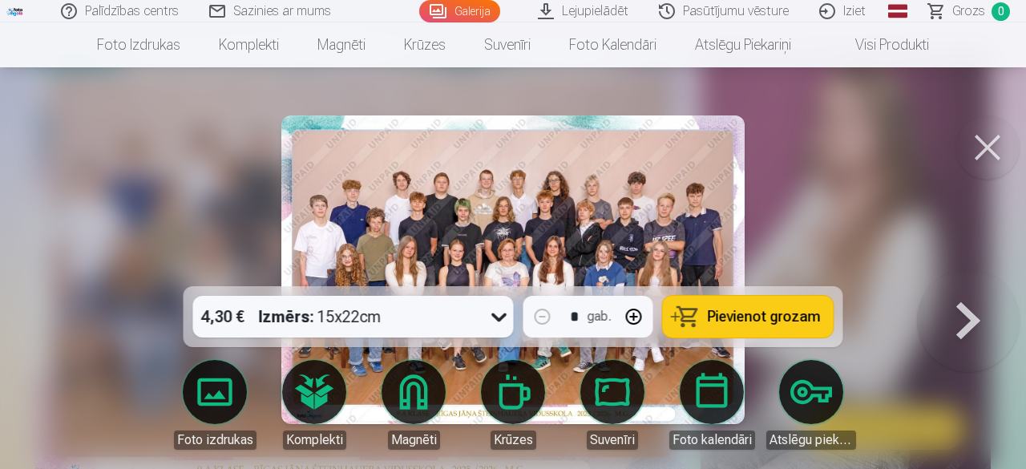  What do you see at coordinates (600, 317) in the screenshot?
I see `div: gab.` at bounding box center [600, 317].